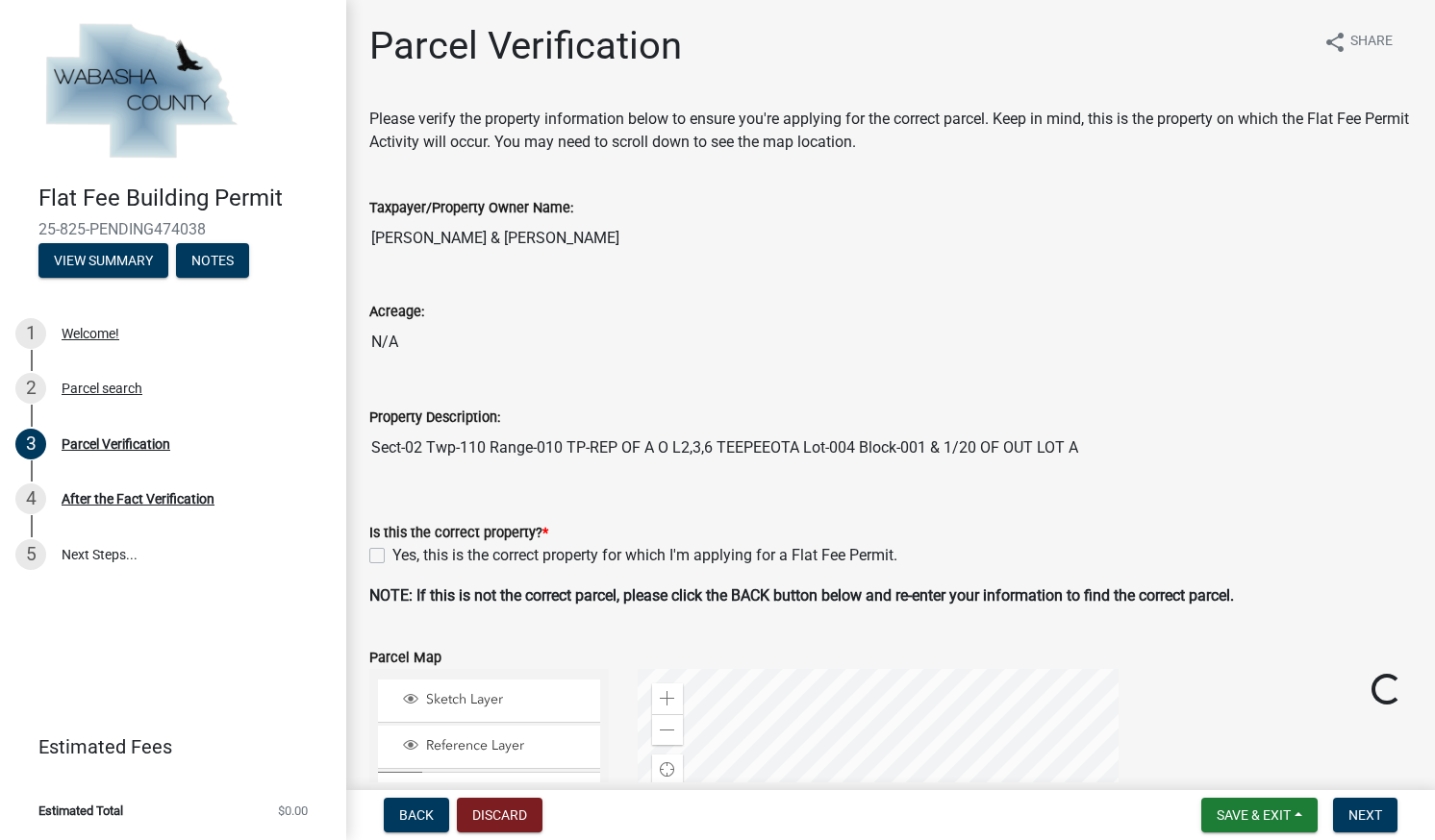 The width and height of the screenshot is (1435, 840). What do you see at coordinates (31, 554) in the screenshot?
I see `div: 5` at bounding box center [31, 554].